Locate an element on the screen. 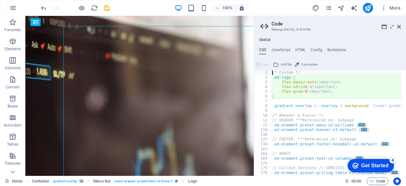 The image size is (406, 186). button: More is located at coordinates (391, 8).